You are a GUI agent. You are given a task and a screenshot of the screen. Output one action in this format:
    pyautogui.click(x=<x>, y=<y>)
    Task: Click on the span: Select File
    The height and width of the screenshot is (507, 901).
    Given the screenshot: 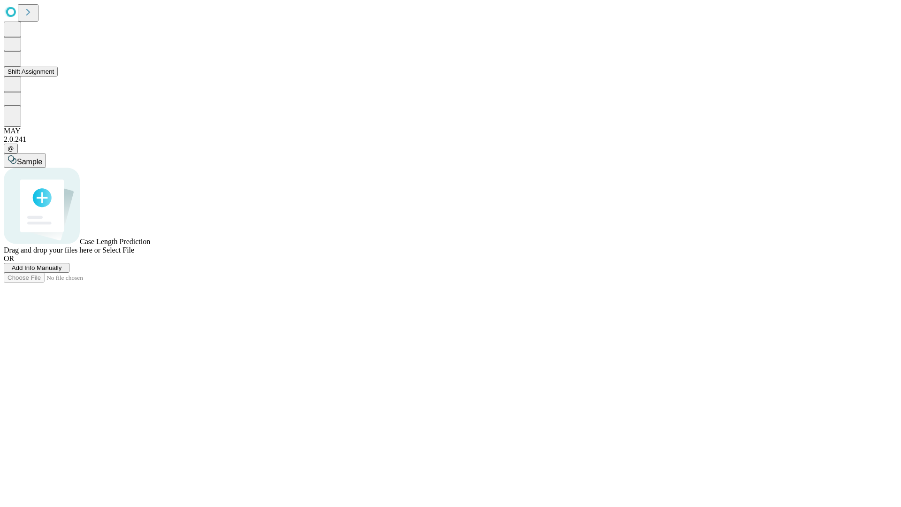 What is the action you would take?
    pyautogui.click(x=118, y=250)
    